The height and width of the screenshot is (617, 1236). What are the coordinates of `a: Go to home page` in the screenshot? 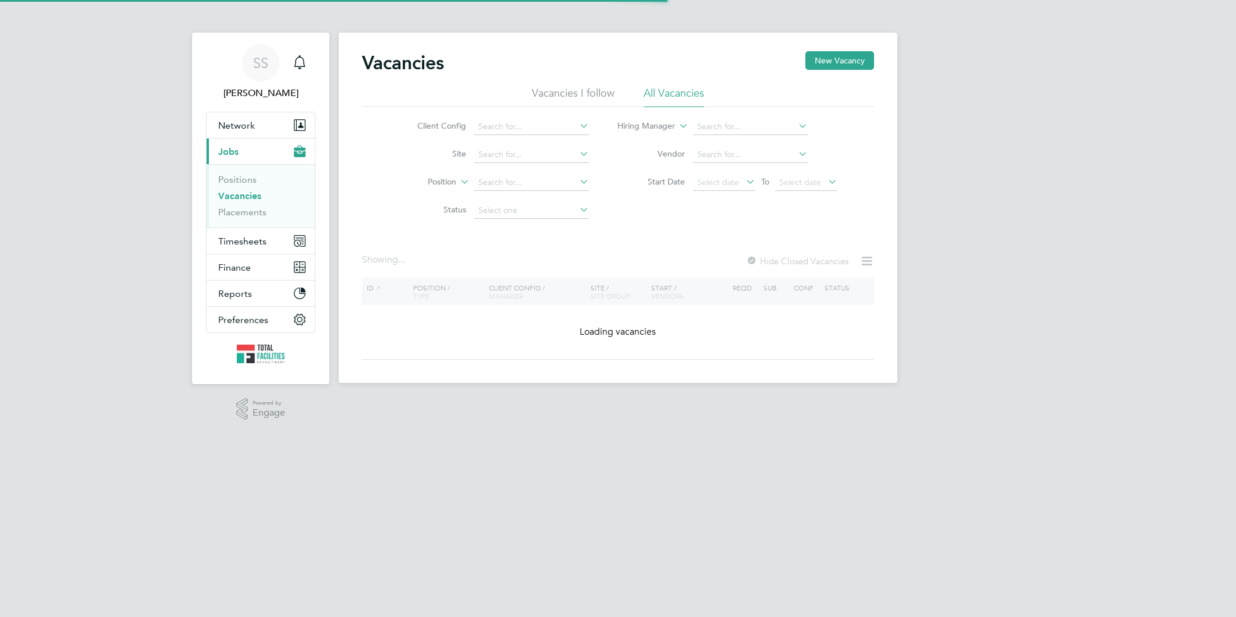 It's located at (261, 354).